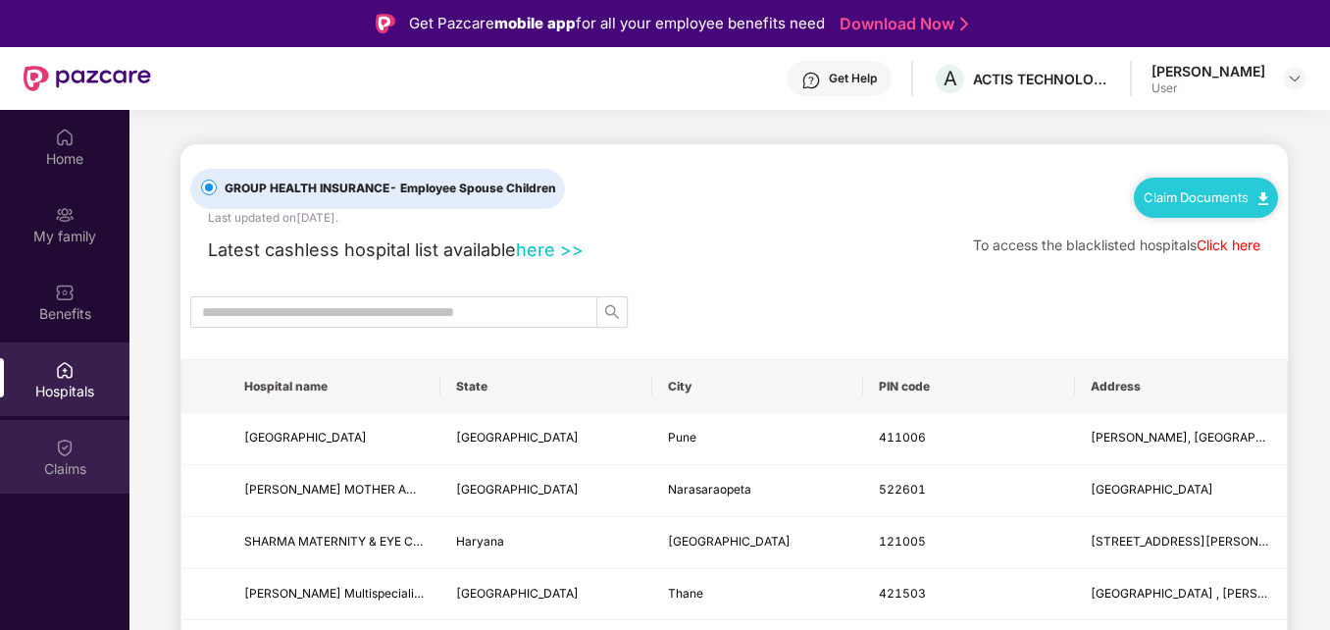  Describe the element at coordinates (335, 438) in the screenshot. I see `td: SHREE HOSPITAL` at that location.